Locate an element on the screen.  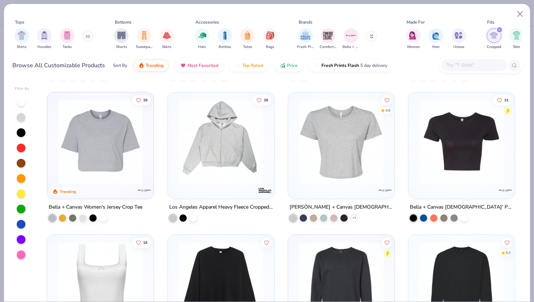
div: filter for Sweatpants is located at coordinates (144, 39).